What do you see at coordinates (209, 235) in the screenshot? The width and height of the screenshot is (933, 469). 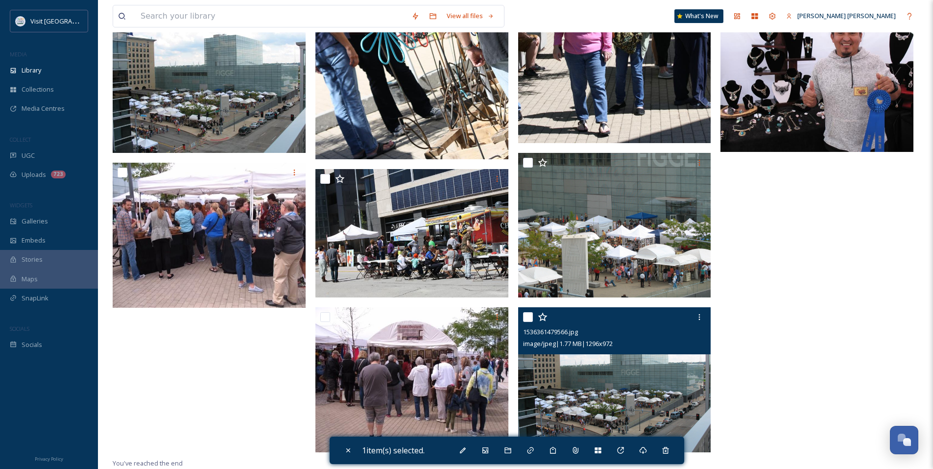 I see `img: crowd shopping.jpg` at bounding box center [209, 235].